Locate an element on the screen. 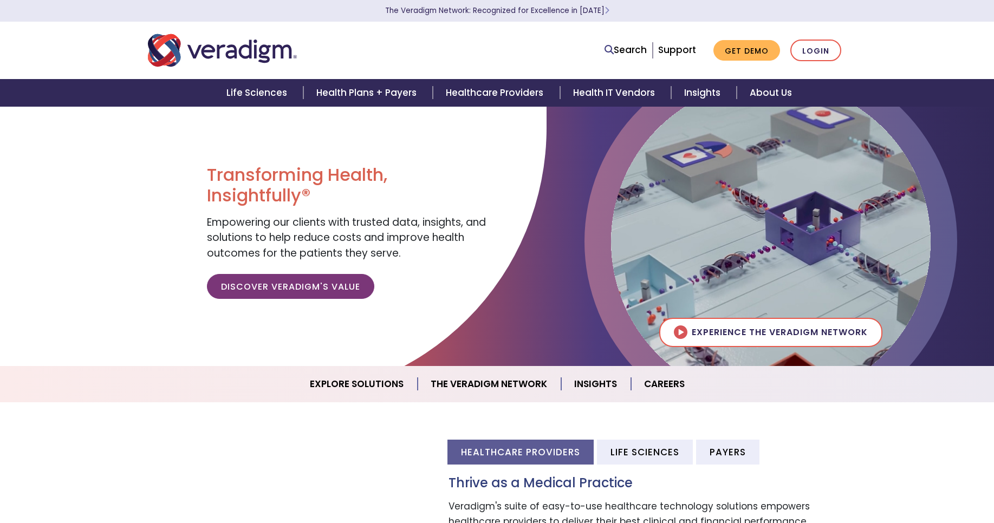 The width and height of the screenshot is (994, 523). li: Healthcare Providers is located at coordinates (521, 452).